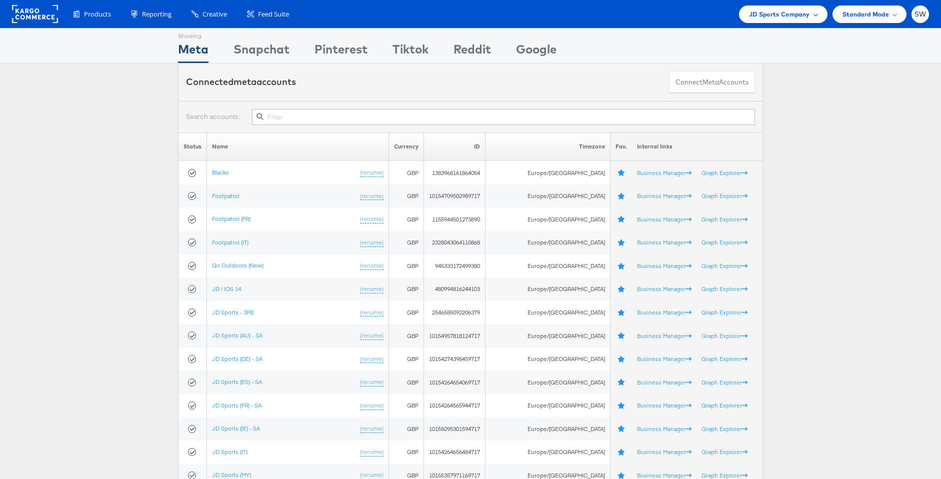 The width and height of the screenshot is (941, 479). What do you see at coordinates (547, 146) in the screenshot?
I see `th: Timezone` at bounding box center [547, 146].